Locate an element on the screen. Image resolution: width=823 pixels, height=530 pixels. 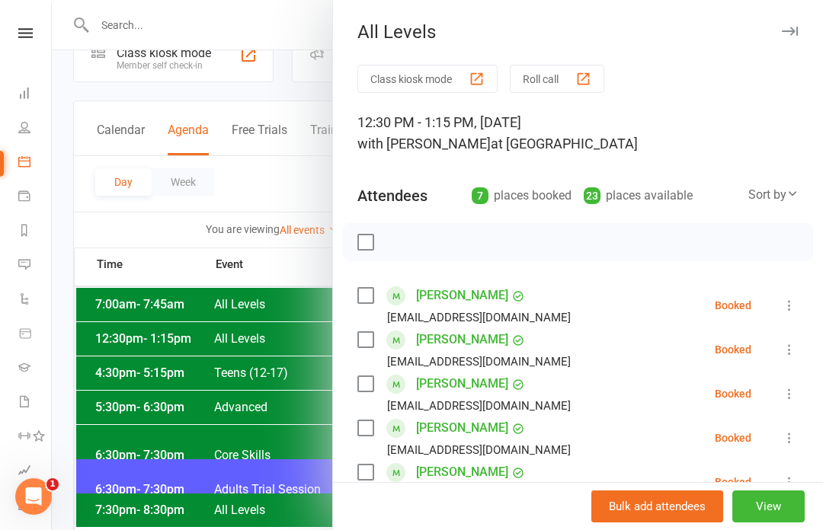
a: Assessments is located at coordinates (35, 472).